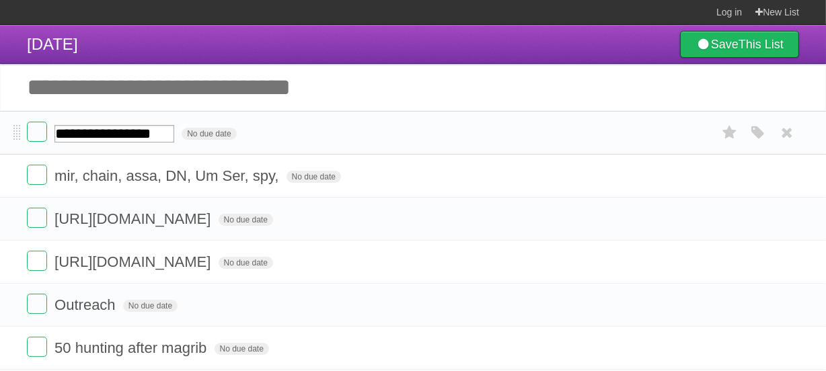 This screenshot has height=371, width=826. What do you see at coordinates (132, 348) in the screenshot?
I see `span: 50 hunting after magrib` at bounding box center [132, 348].